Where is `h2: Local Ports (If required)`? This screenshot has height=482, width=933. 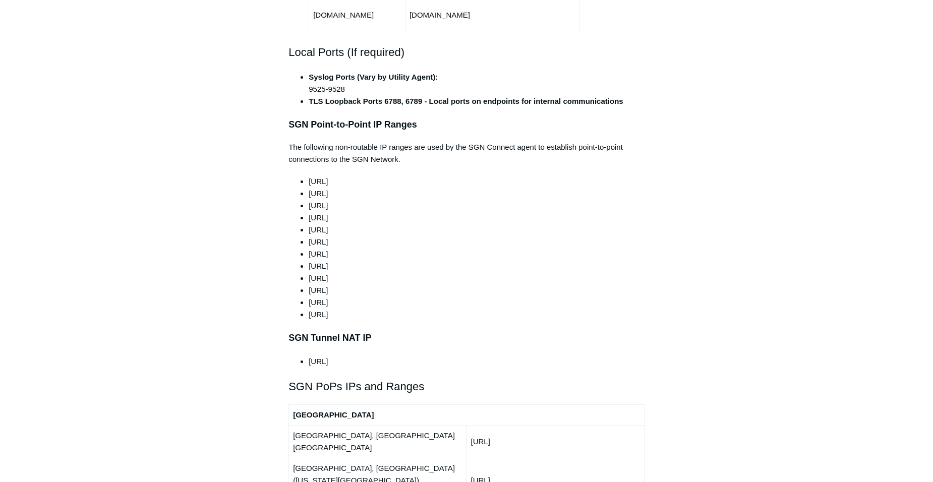
h2: Local Ports (If required) is located at coordinates (467, 52).